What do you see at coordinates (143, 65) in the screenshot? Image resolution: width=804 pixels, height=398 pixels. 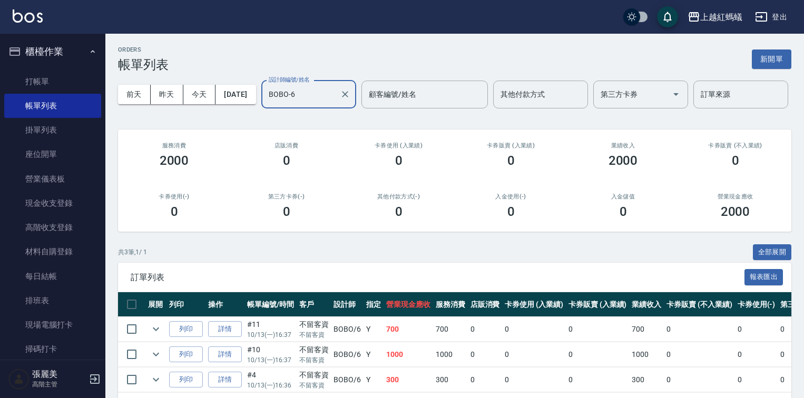 I see `h3: 帳單列表` at bounding box center [143, 65].